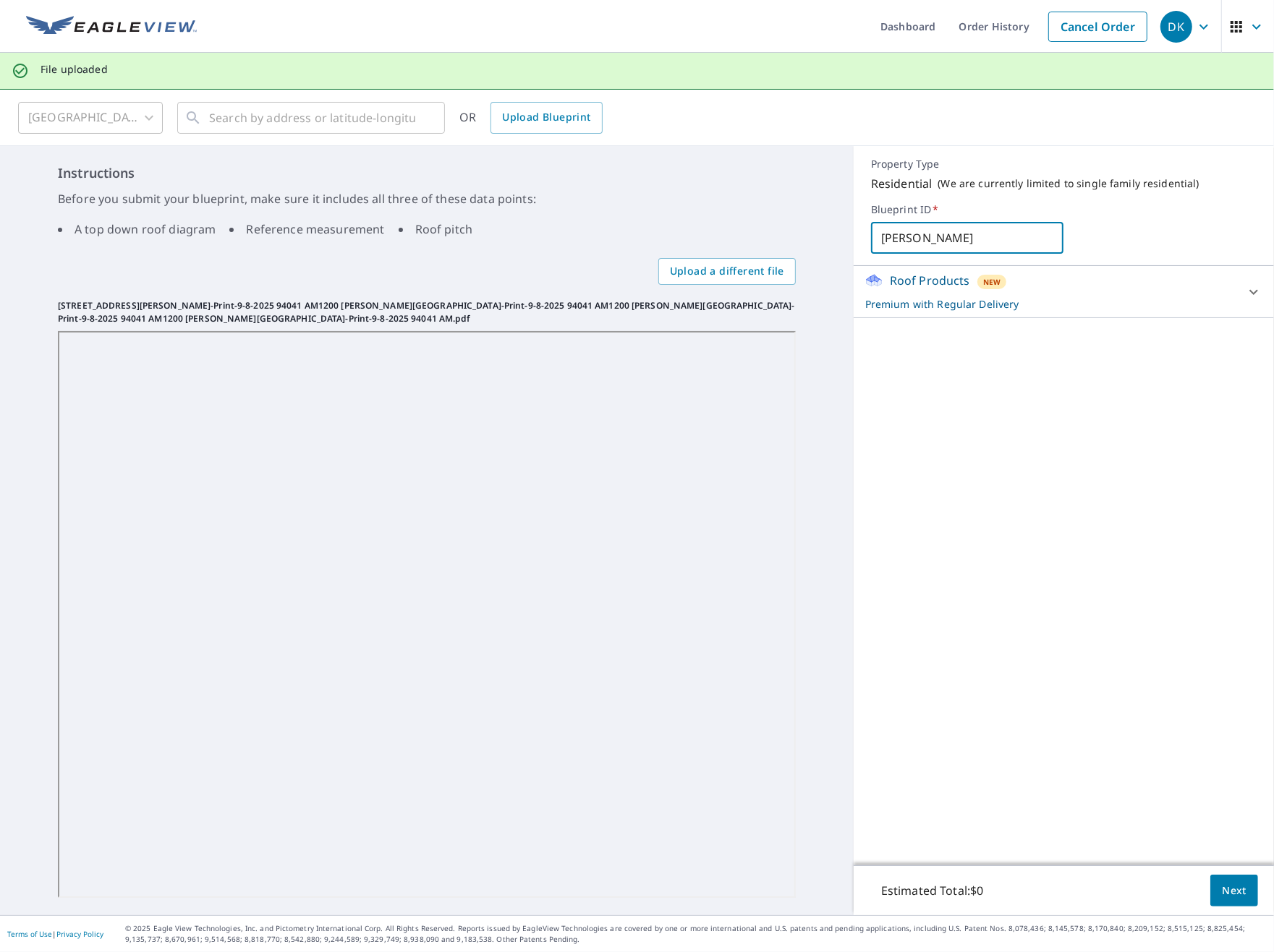 The height and width of the screenshot is (952, 1274). What do you see at coordinates (727, 271) in the screenshot?
I see `label: Upload a different file` at bounding box center [727, 271].